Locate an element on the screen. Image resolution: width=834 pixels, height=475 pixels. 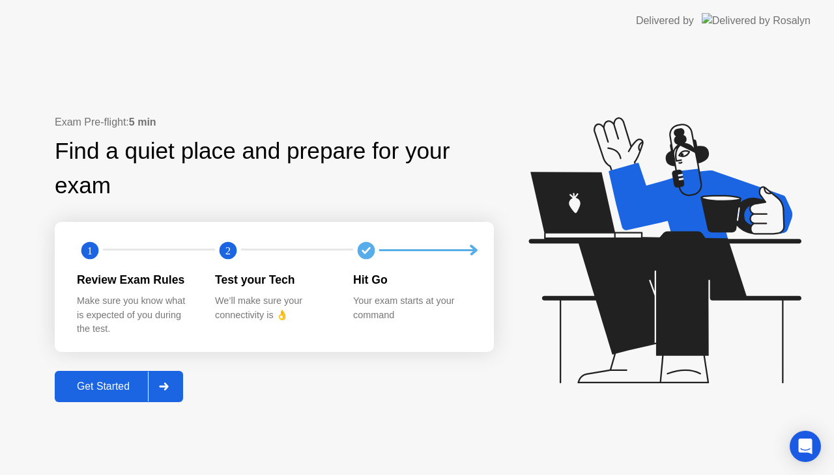
div: Review Exam Rules is located at coordinates (135, 280).